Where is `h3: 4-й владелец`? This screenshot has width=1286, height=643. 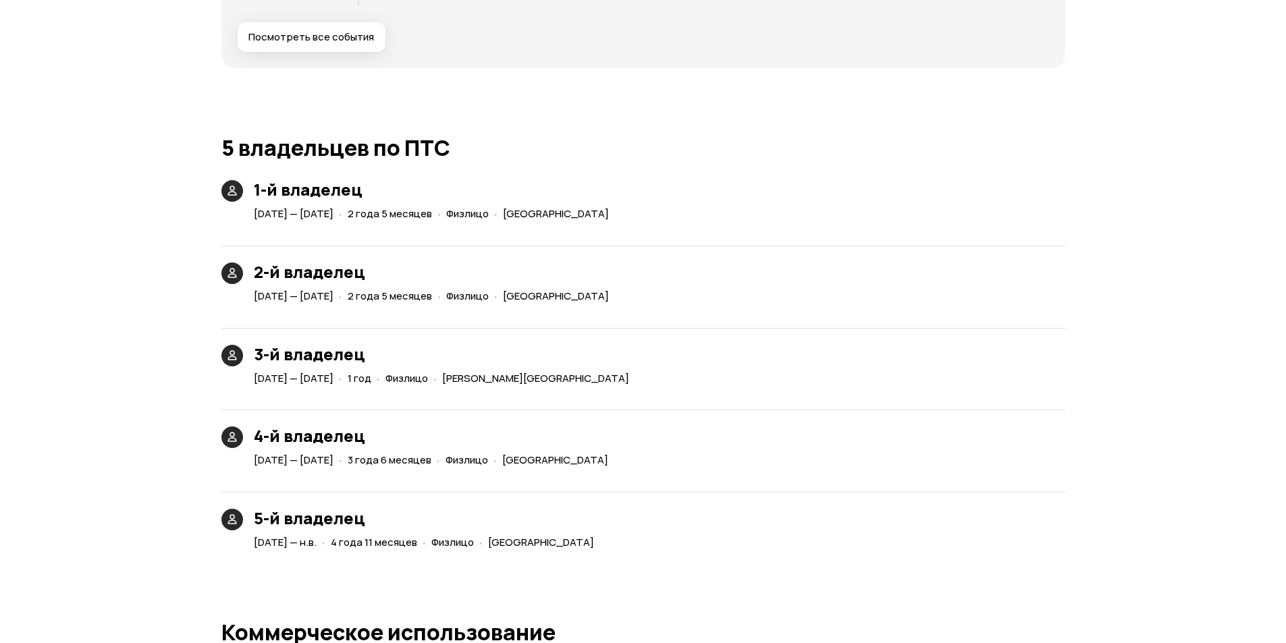
h3: 4-й владелец is located at coordinates (433, 436).